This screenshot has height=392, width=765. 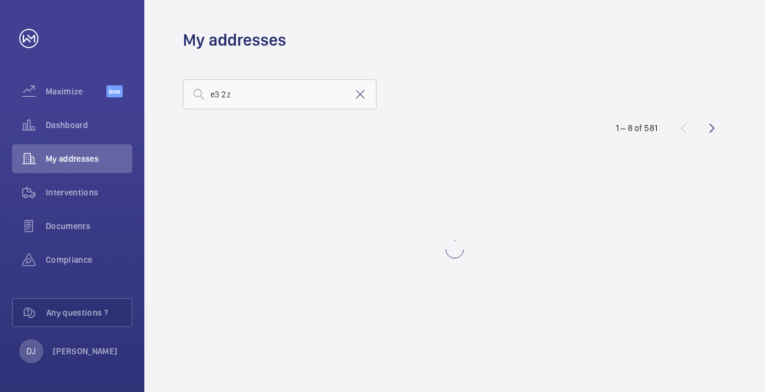 What do you see at coordinates (89, 226) in the screenshot?
I see `span: Documents` at bounding box center [89, 226].